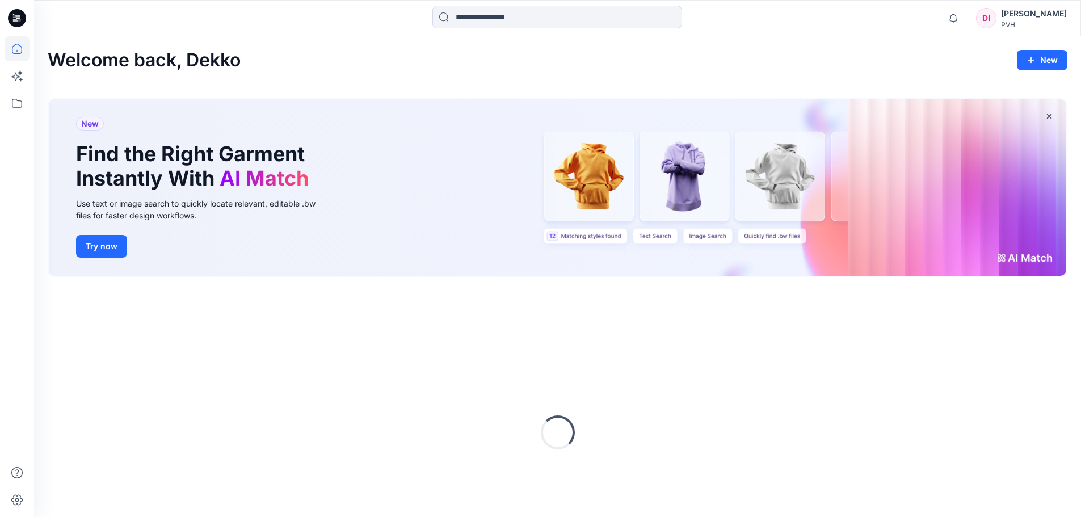 The image size is (1081, 517). I want to click on div: DI, so click(986, 18).